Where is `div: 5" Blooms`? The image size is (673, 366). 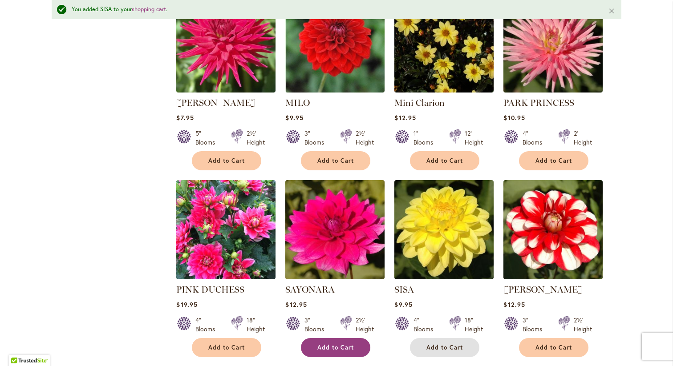 div: 5" Blooms is located at coordinates (208, 138).